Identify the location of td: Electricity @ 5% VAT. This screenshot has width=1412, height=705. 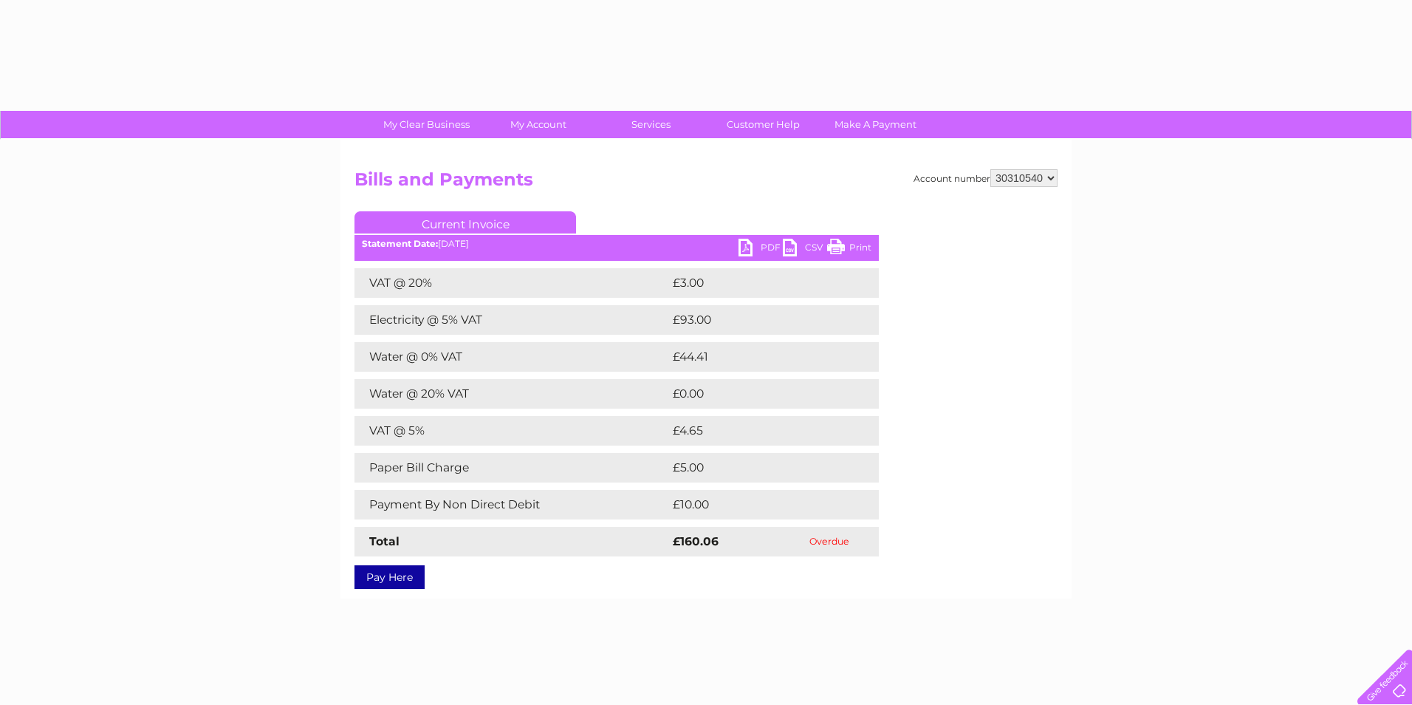
(512, 320).